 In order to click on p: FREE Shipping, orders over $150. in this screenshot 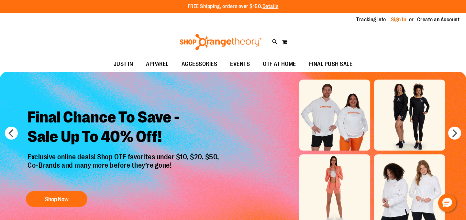, I will do `click(233, 6)`.